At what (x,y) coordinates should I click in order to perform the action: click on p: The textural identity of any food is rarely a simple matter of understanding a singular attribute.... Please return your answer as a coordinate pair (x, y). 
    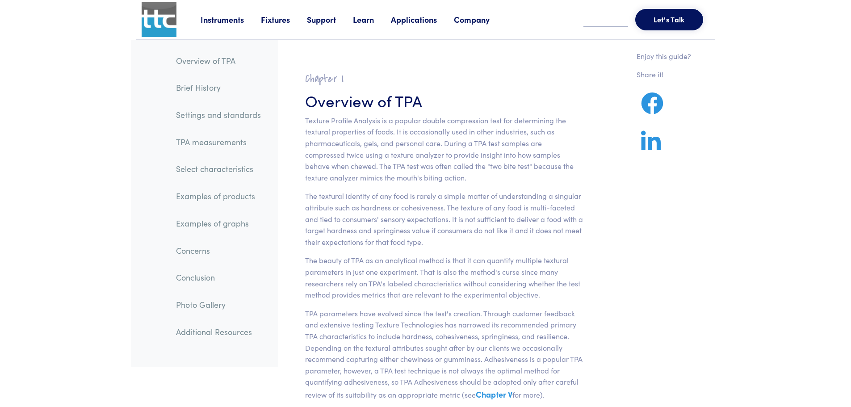
    Looking at the image, I should click on (444, 219).